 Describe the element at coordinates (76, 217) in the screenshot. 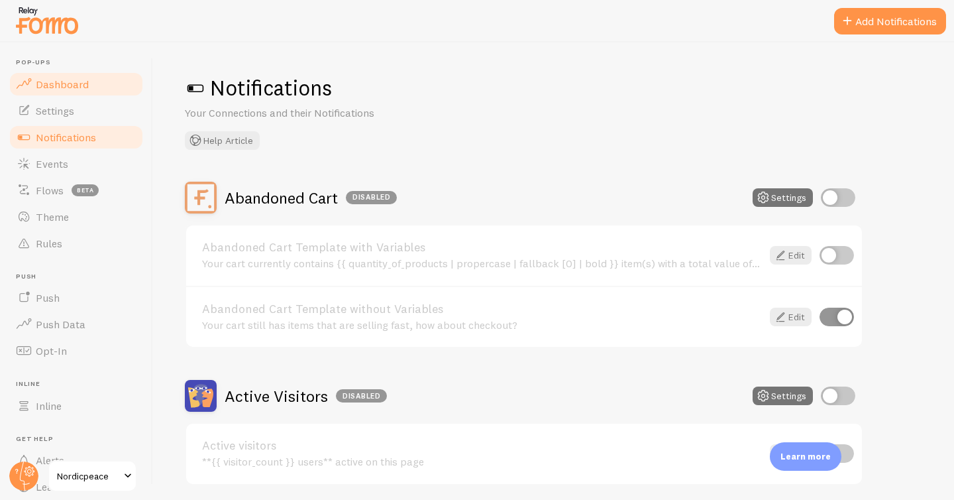

I see `a: Theme` at that location.